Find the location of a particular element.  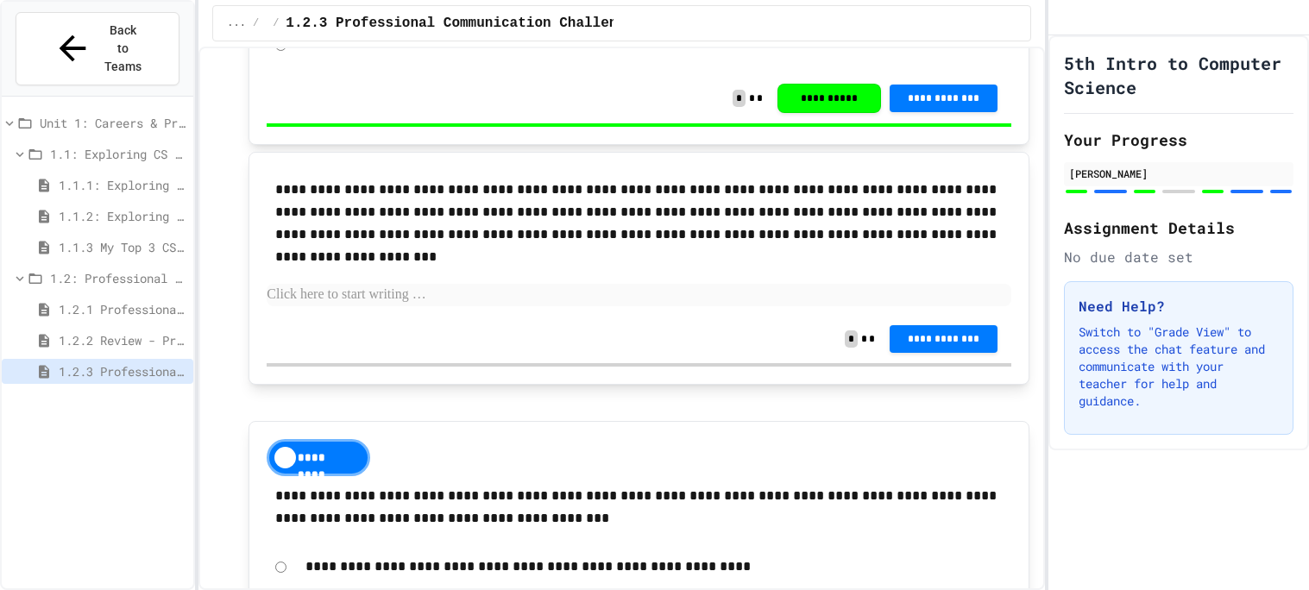

button: Back to Teams is located at coordinates (98, 48).